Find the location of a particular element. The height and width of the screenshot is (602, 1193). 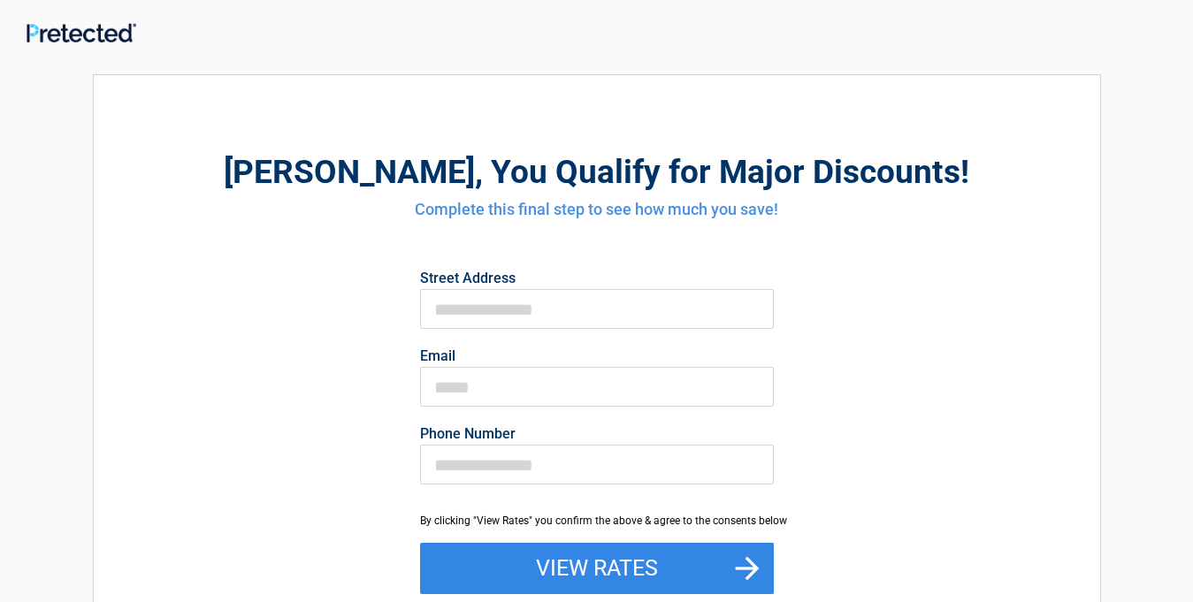

button: View Rates is located at coordinates (597, 569).